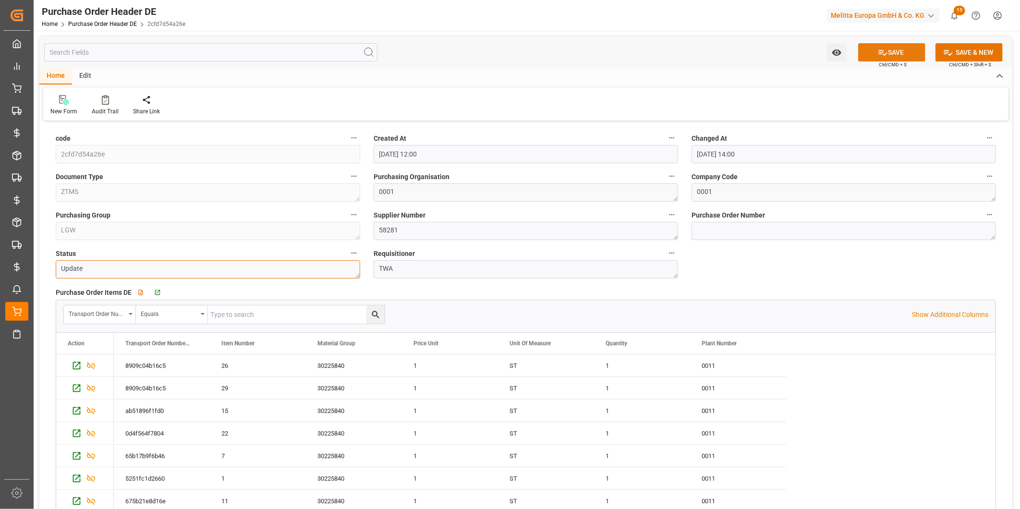  What do you see at coordinates (258, 456) in the screenshot?
I see `div: 7` at bounding box center [258, 456].